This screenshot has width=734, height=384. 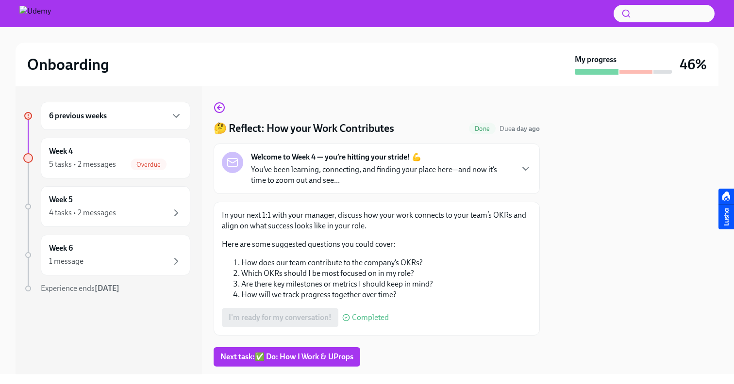 What do you see at coordinates (66, 261) in the screenshot?
I see `div: 1 message` at bounding box center [66, 261].